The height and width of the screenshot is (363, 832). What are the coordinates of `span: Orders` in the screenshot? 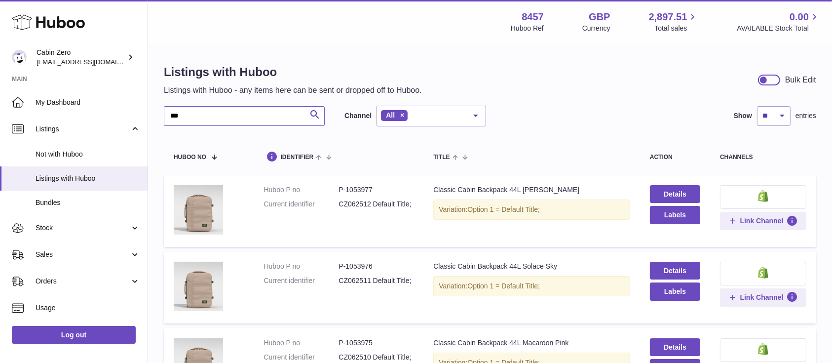 It's located at (82, 281).